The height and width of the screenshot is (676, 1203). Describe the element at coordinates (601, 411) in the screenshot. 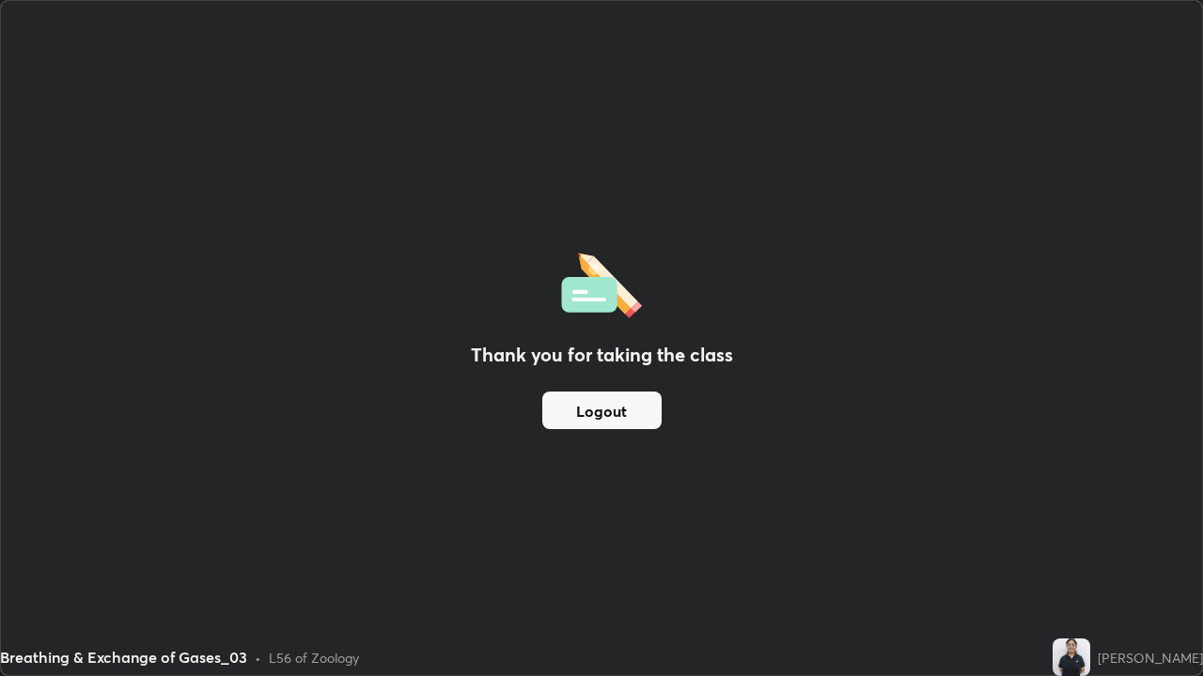

I see `button: Logout` at that location.